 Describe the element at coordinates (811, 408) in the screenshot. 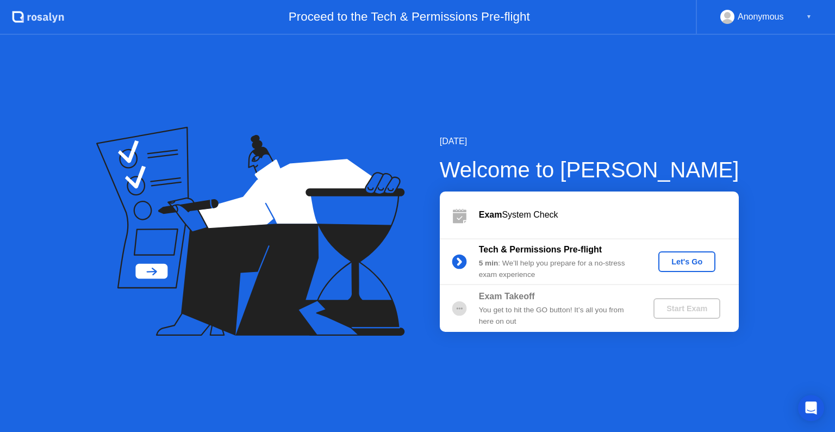

I see `div: Open Intercom Messenger` at that location.